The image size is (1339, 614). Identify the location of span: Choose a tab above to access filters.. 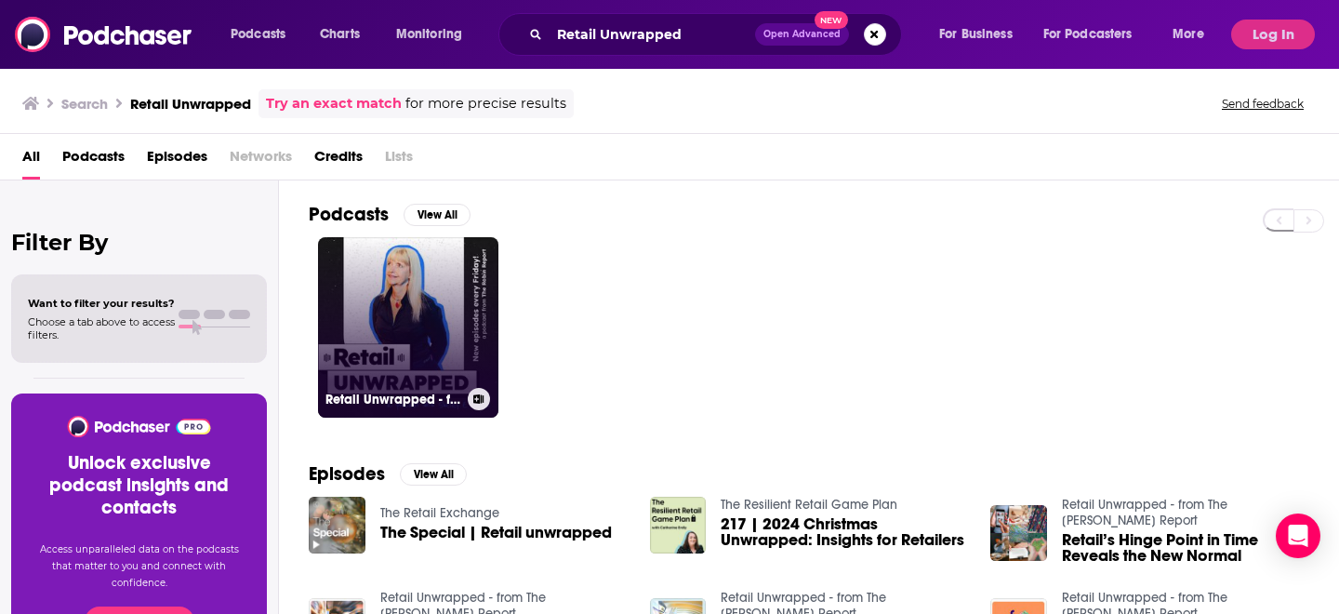
(101, 328).